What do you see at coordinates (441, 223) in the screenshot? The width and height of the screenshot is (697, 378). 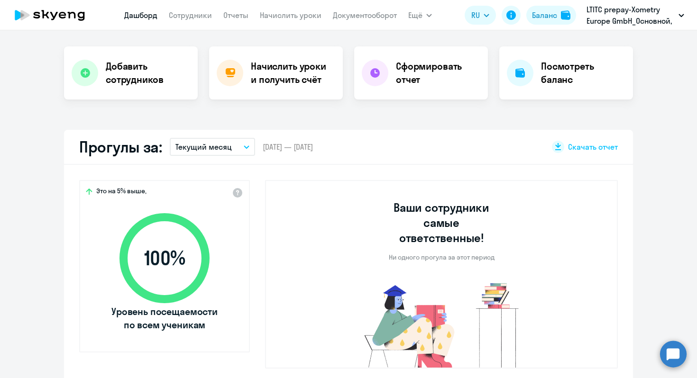 I see `h3: Ваши сотрудники самые ответственные!` at bounding box center [441, 223].